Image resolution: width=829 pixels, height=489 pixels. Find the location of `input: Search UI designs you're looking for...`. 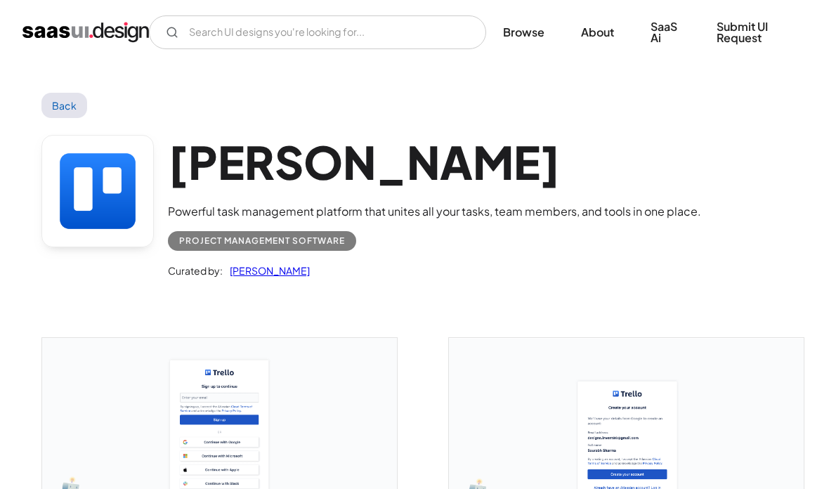

input: Search UI designs you're looking for... is located at coordinates (317, 32).